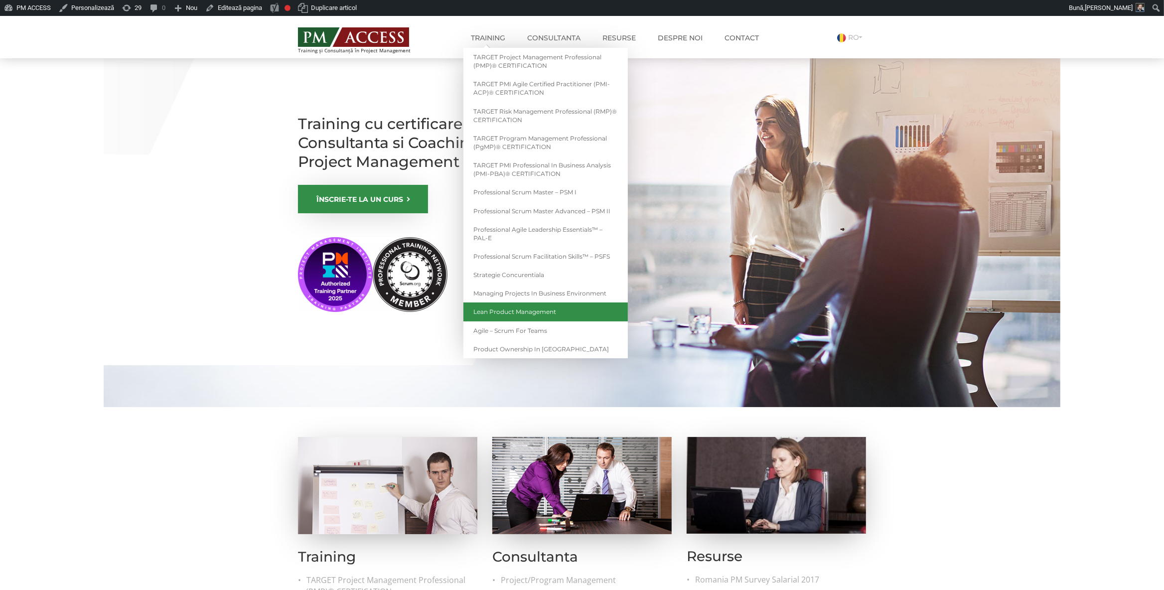 The width and height of the screenshot is (1164, 590). I want to click on a: Professional Scrum Master Advanced – PSM II, so click(545, 211).